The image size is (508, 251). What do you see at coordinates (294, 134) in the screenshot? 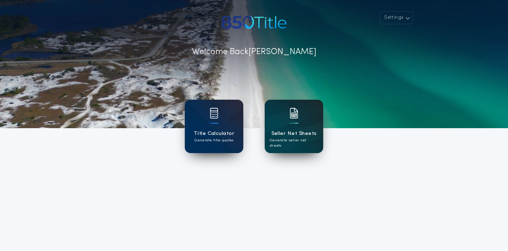
I see `h1: Seller Net Sheets` at bounding box center [294, 134].